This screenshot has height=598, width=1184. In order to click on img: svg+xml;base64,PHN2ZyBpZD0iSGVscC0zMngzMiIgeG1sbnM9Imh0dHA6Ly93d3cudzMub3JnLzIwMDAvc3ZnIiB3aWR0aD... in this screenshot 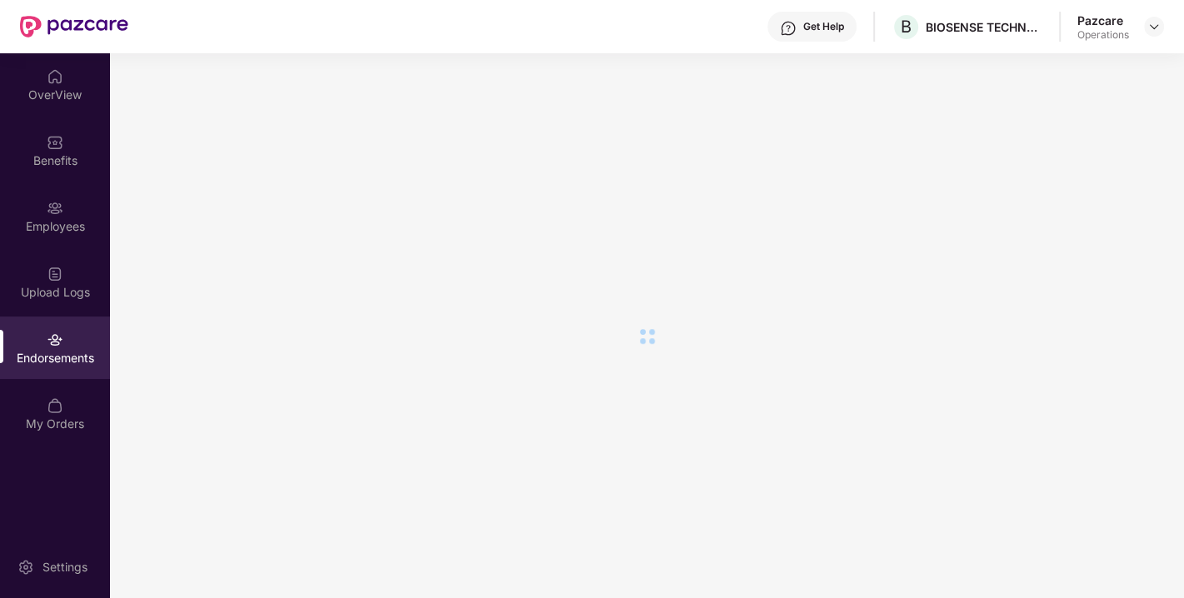, I will do `click(788, 28)`.